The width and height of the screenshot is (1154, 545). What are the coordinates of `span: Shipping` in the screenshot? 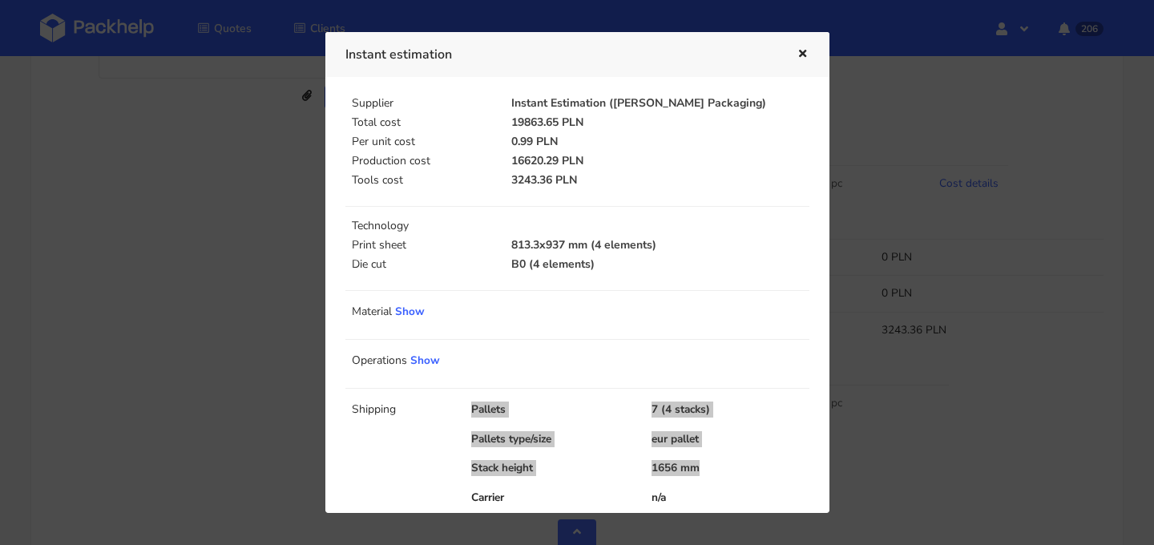 It's located at (373, 409).